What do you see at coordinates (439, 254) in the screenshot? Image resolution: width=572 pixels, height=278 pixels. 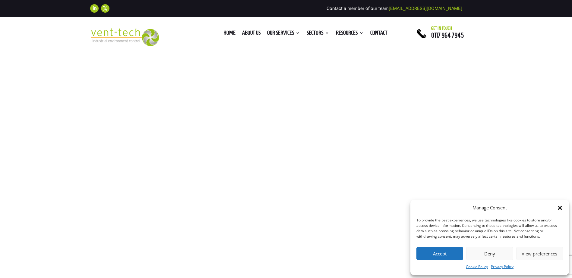 I see `button: Accept` at bounding box center [439, 254].